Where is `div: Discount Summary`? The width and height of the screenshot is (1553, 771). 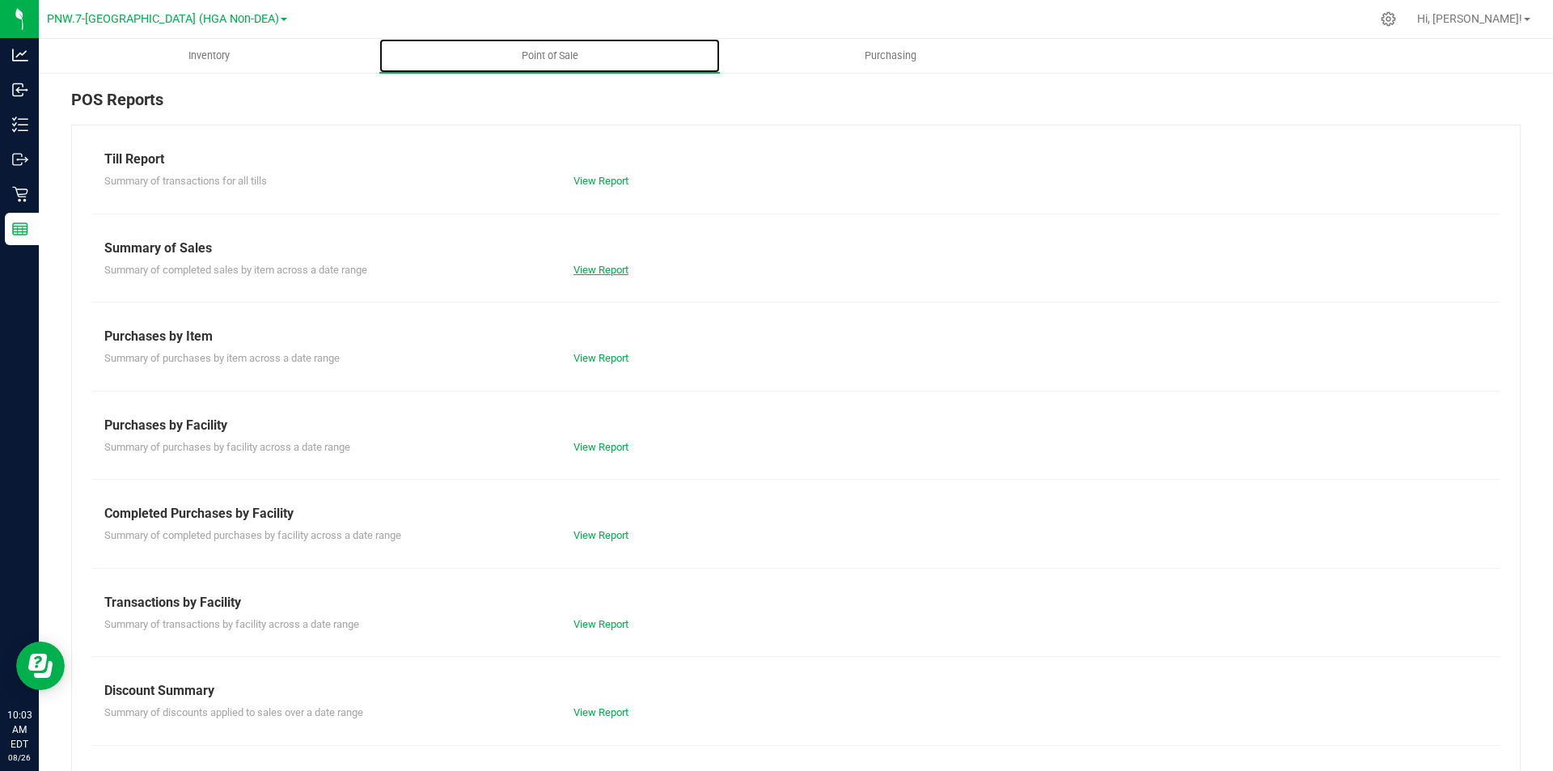
div: Discount Summary is located at coordinates (796, 691).